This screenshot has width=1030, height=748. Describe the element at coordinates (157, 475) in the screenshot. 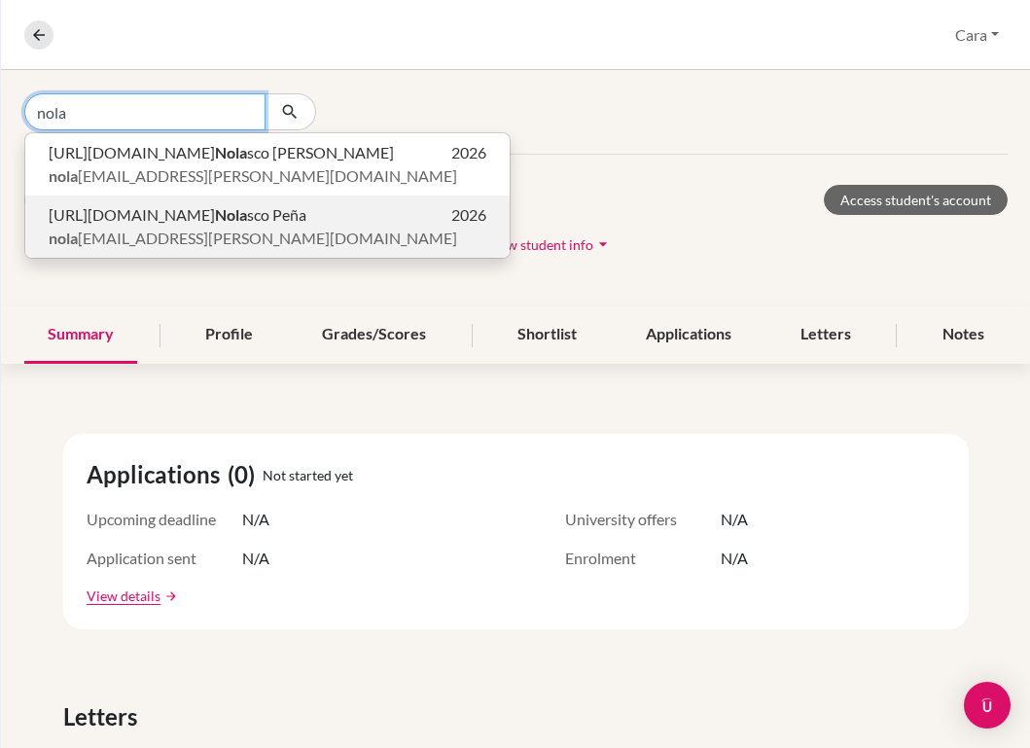

I see `span: Applications` at that location.